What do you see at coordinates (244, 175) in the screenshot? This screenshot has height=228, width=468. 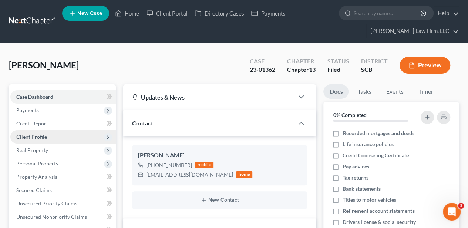 I see `div: home` at bounding box center [244, 175].